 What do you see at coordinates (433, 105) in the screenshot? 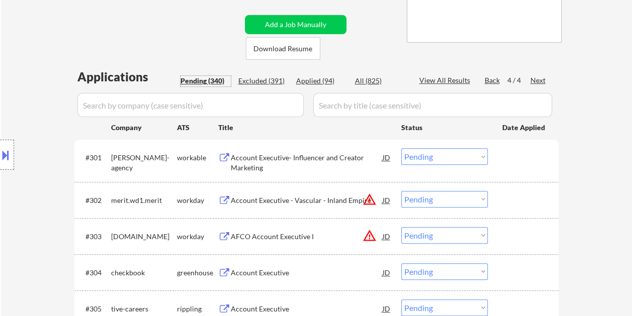
I see `input: Search by title (case sensitive)` at bounding box center [433, 105].